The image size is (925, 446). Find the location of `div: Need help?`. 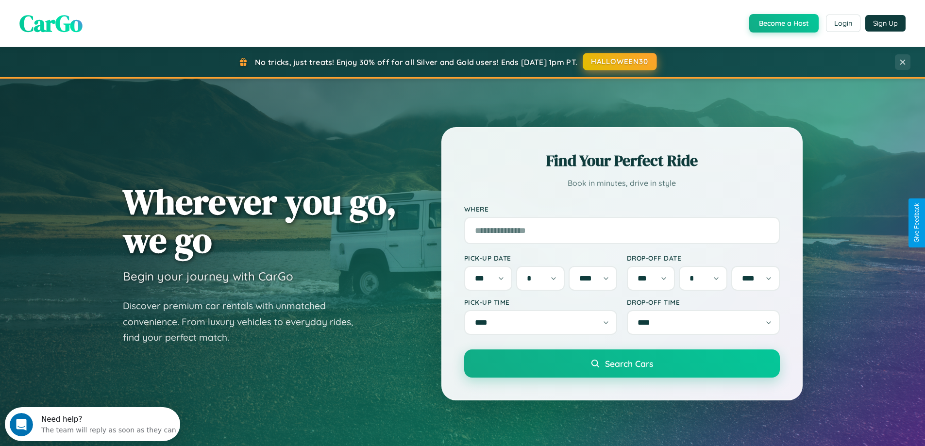

div: Need help? is located at coordinates (104, 12).